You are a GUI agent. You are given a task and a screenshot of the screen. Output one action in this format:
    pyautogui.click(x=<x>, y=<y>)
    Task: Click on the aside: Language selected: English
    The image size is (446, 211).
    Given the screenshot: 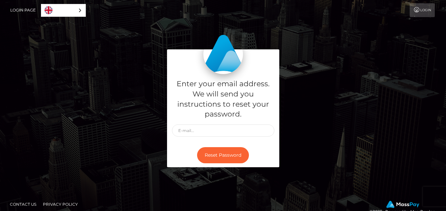 What is the action you would take?
    pyautogui.click(x=63, y=10)
    